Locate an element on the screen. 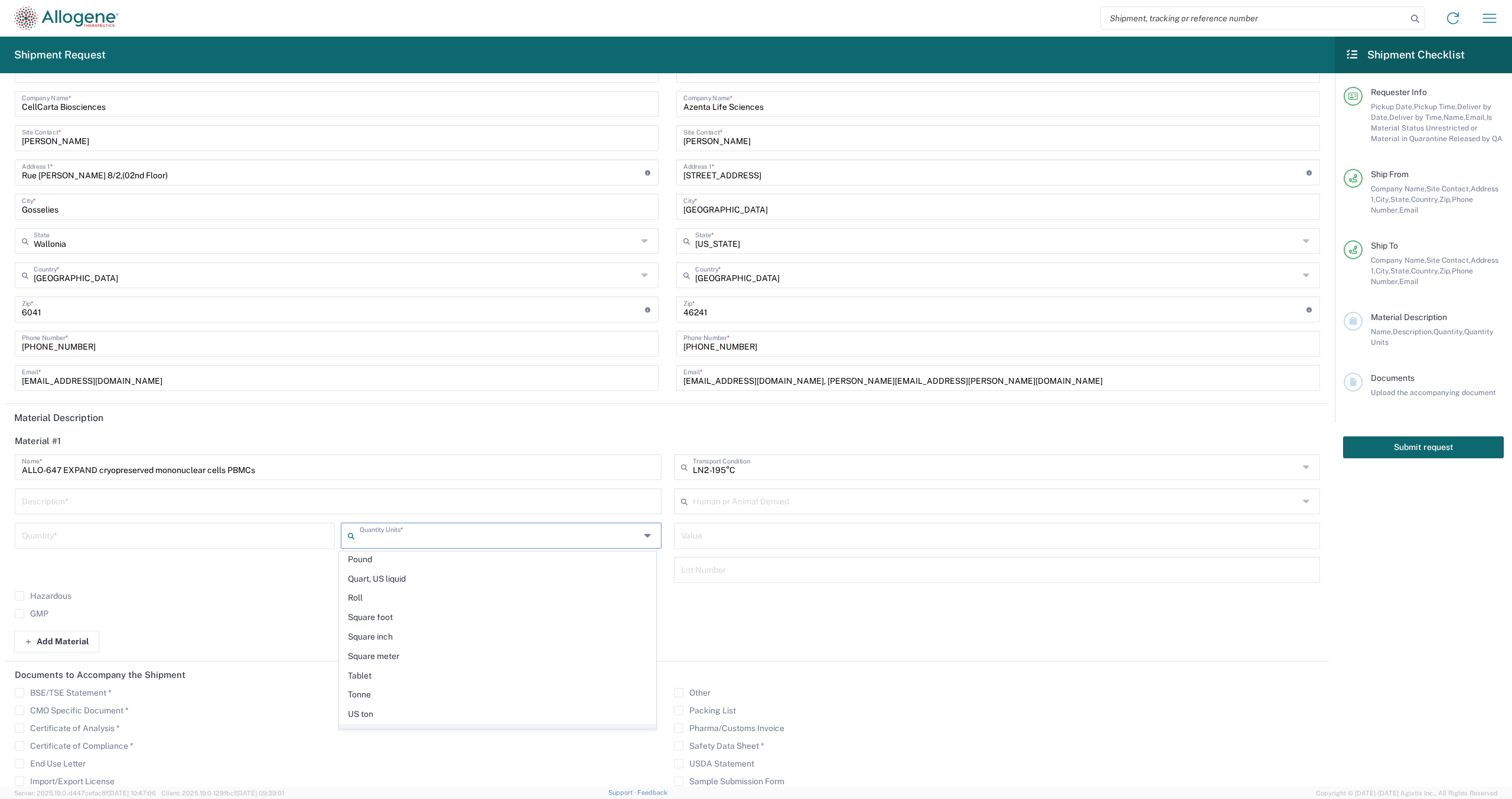 The image size is (1512, 799). span: Square inch is located at coordinates (497, 636).